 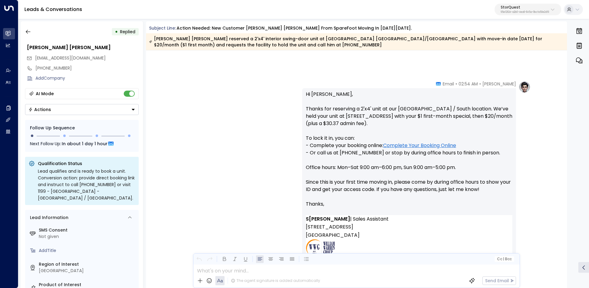 What do you see at coordinates (87, 230) in the screenshot?
I see `label: SMS Consent` at bounding box center [87, 230].